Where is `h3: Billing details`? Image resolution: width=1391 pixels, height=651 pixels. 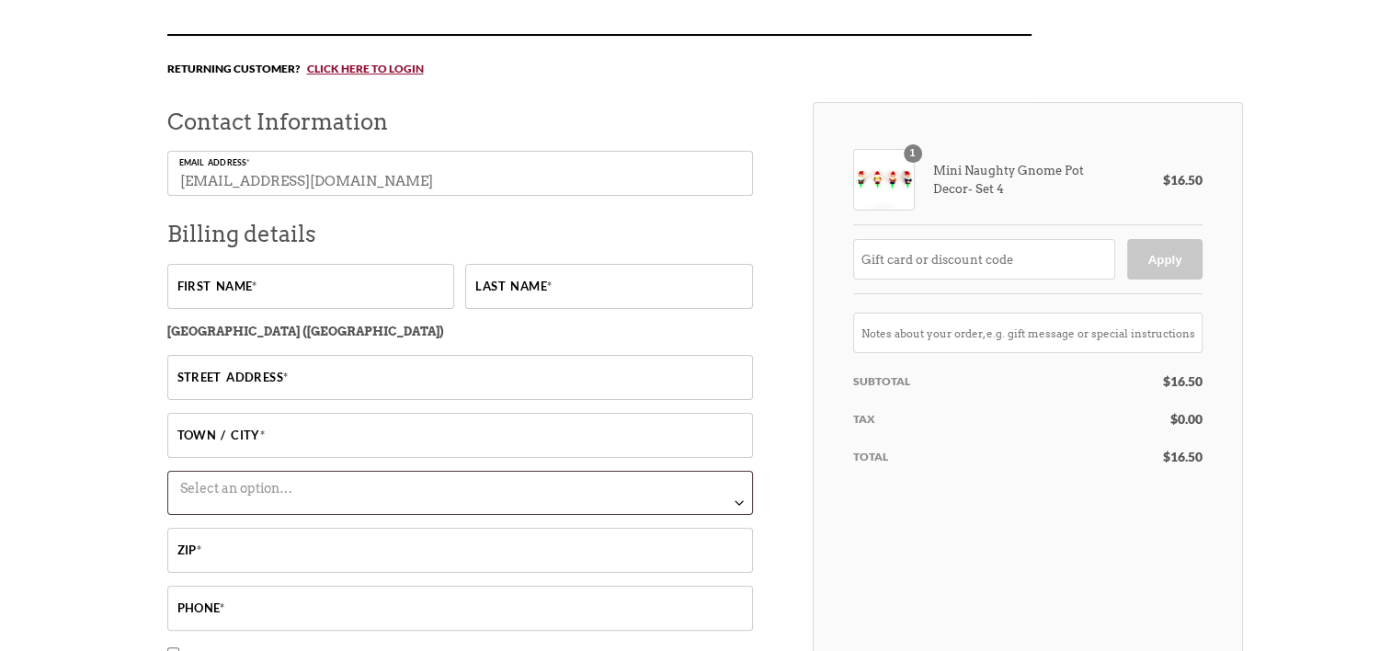
h3: Billing details is located at coordinates (460, 234).